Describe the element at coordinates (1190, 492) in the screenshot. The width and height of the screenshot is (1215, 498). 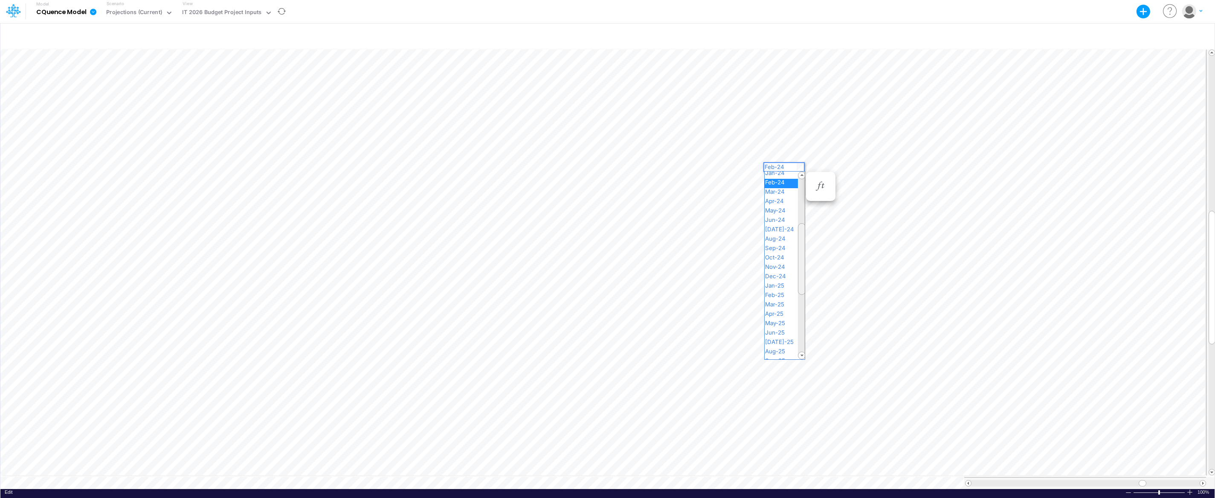
I see `div: Zoom In` at that location.